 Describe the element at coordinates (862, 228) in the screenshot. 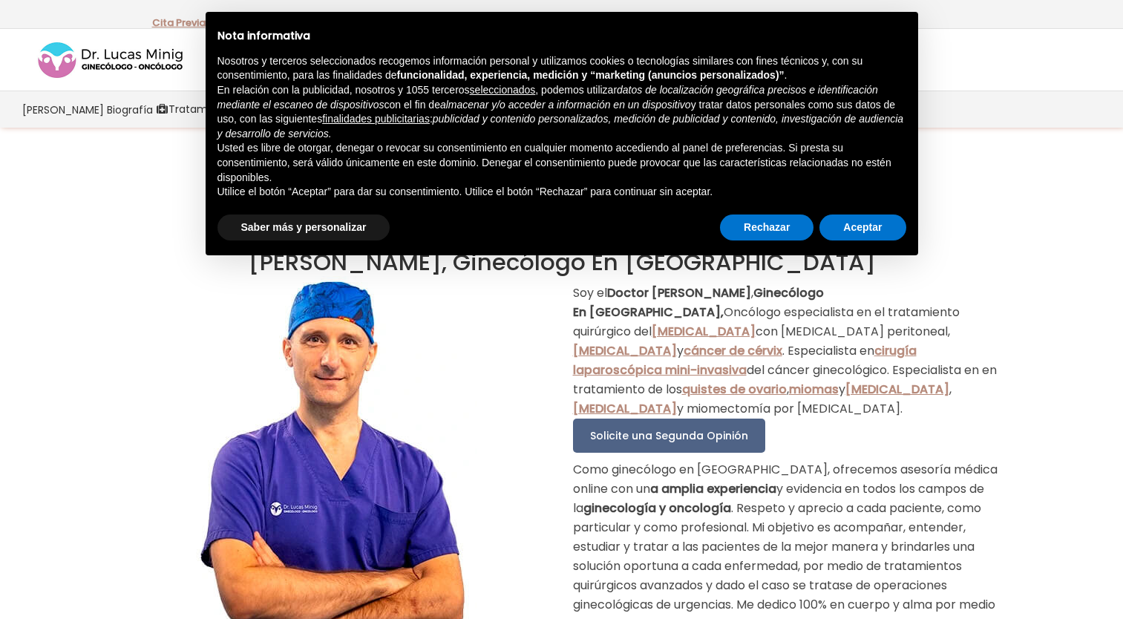

I see `button: Aceptar` at that location.